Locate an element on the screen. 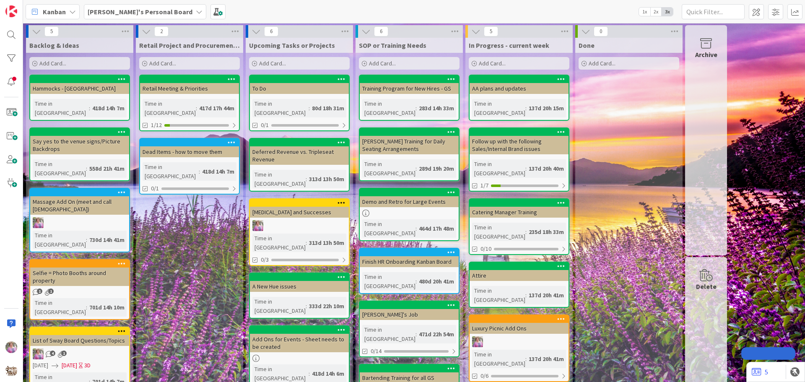  div: 417d 17h 44m is located at coordinates (217, 108).